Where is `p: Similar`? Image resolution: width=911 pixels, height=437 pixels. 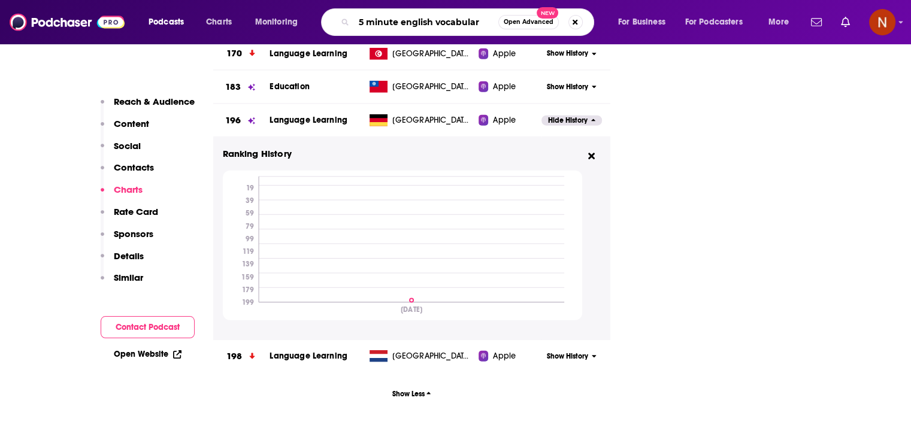 p: Similar is located at coordinates (128, 277).